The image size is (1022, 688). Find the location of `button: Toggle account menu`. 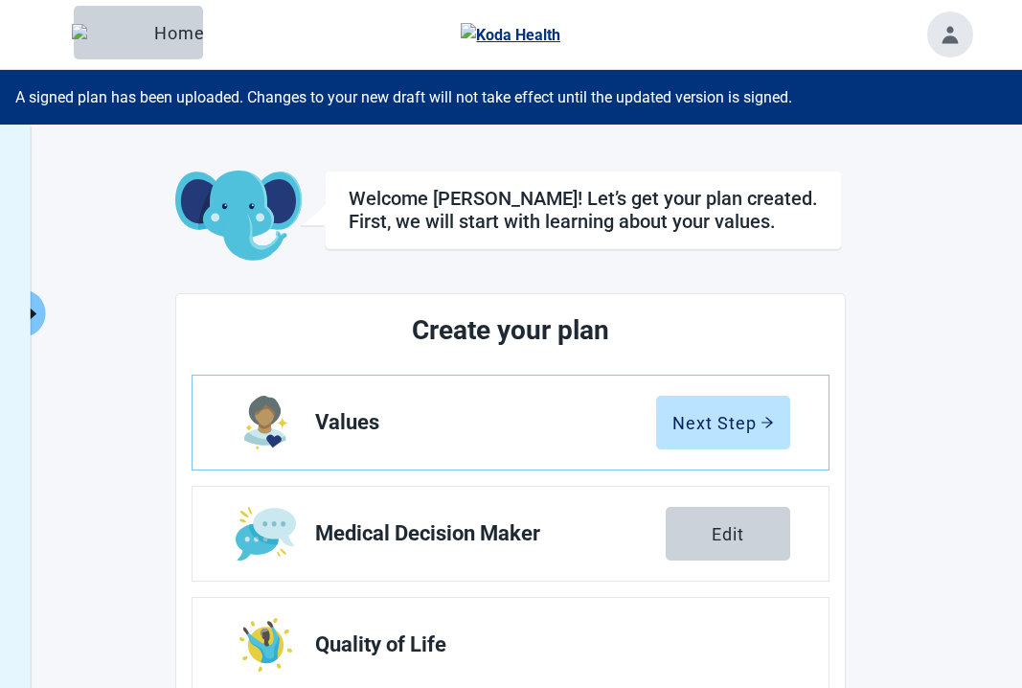

button: Toggle account menu is located at coordinates (950, 34).